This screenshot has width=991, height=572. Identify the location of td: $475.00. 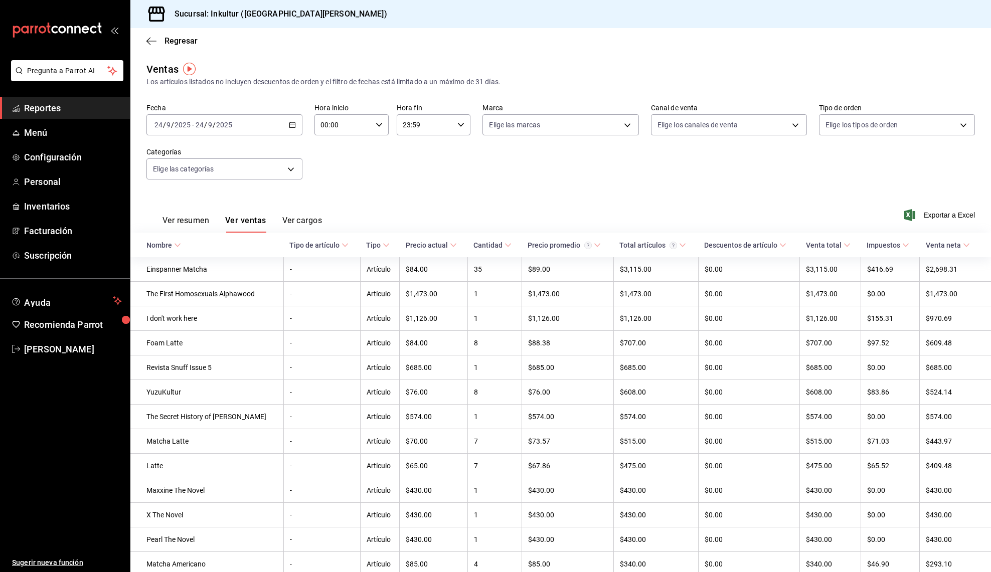
(655, 466).